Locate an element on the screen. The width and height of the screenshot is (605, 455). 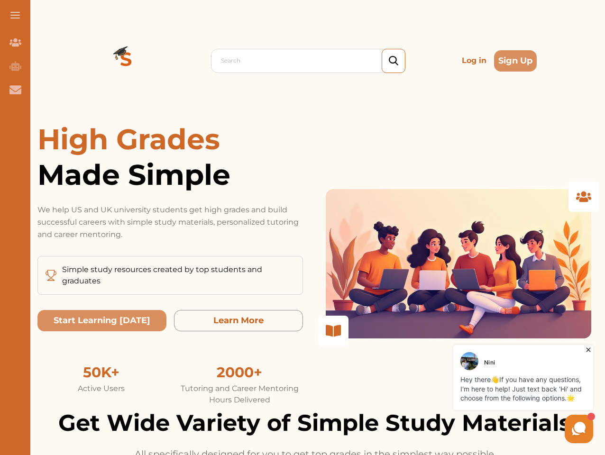
button: Learn More is located at coordinates (239, 321).